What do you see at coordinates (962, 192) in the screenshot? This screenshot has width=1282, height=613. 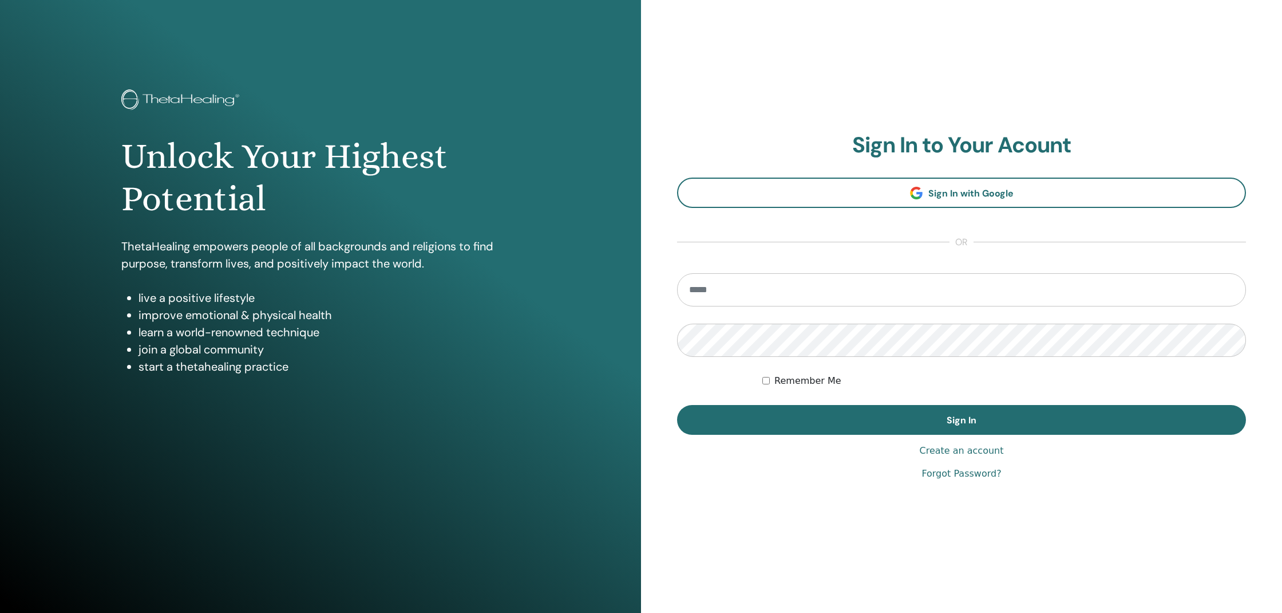 I see `a: Sign In with Google` at bounding box center [962, 192].